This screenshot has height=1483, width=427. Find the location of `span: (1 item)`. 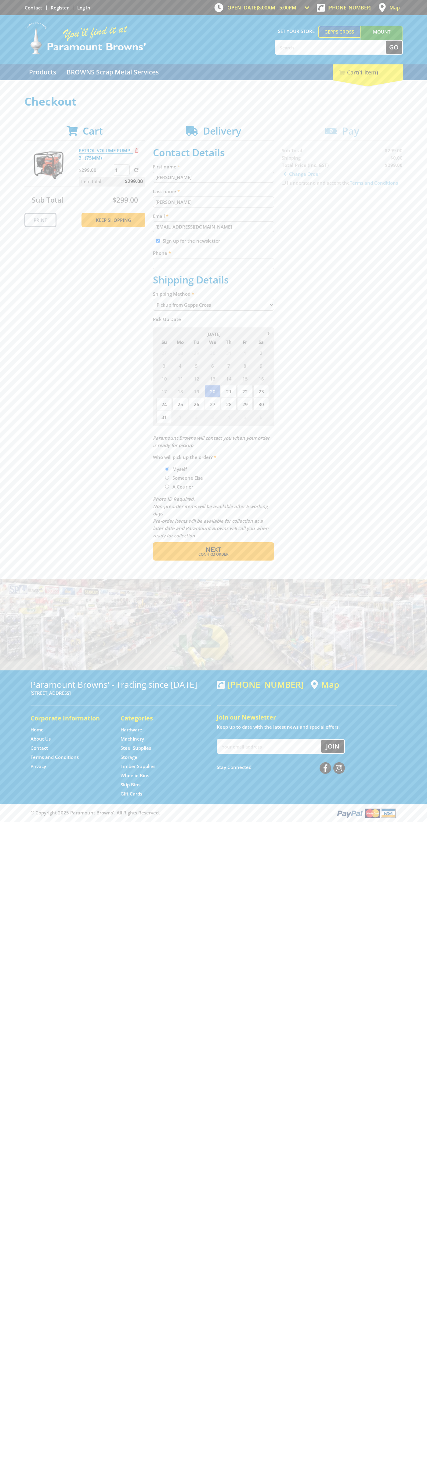

span: (1 item) is located at coordinates (368, 72).